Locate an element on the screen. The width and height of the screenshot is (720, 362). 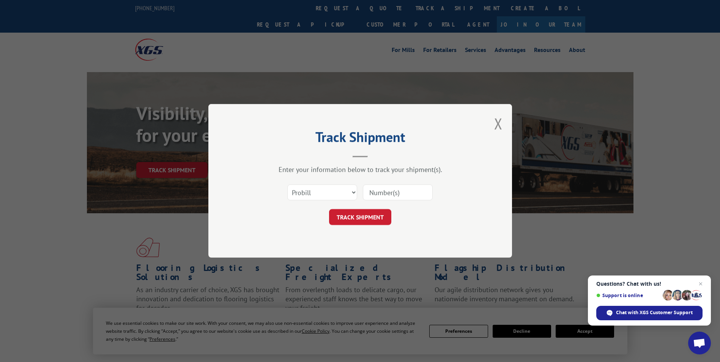
div: Open chat is located at coordinates (700, 343).